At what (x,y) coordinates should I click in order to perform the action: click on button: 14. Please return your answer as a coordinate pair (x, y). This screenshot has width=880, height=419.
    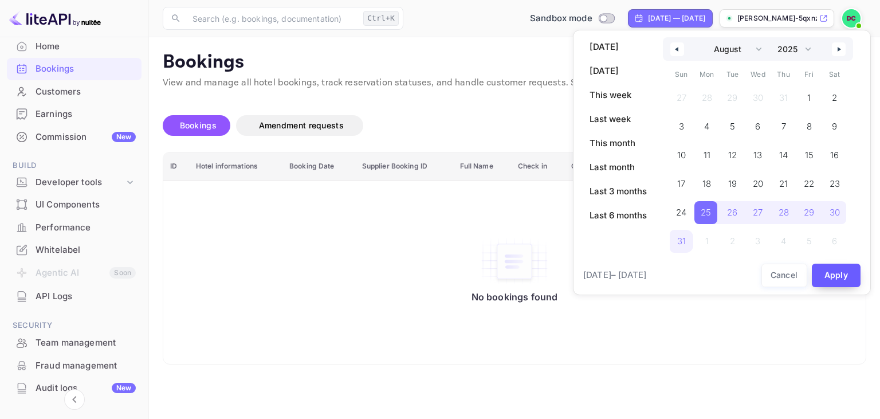
    Looking at the image, I should click on (784, 152).